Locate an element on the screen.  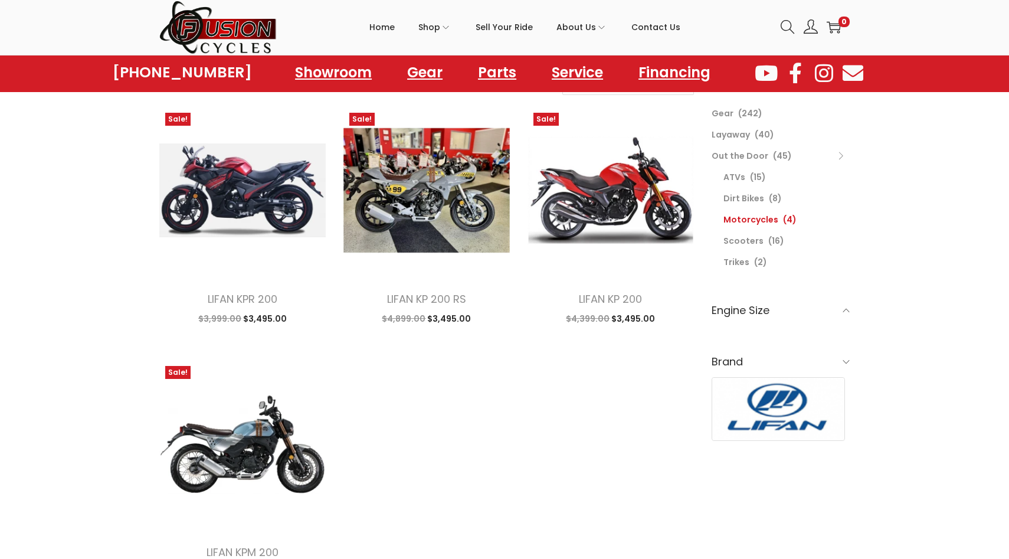
span: (45) is located at coordinates (782, 156).